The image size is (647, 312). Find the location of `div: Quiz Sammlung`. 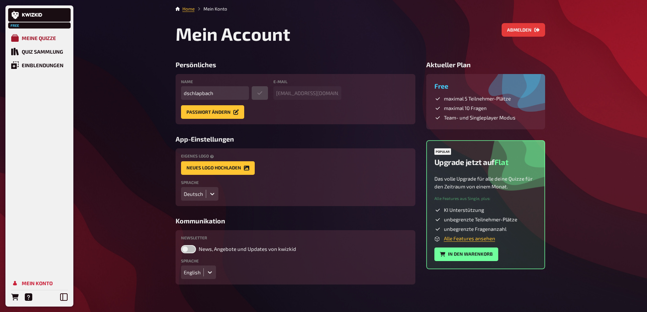

div: Quiz Sammlung is located at coordinates (42, 52).